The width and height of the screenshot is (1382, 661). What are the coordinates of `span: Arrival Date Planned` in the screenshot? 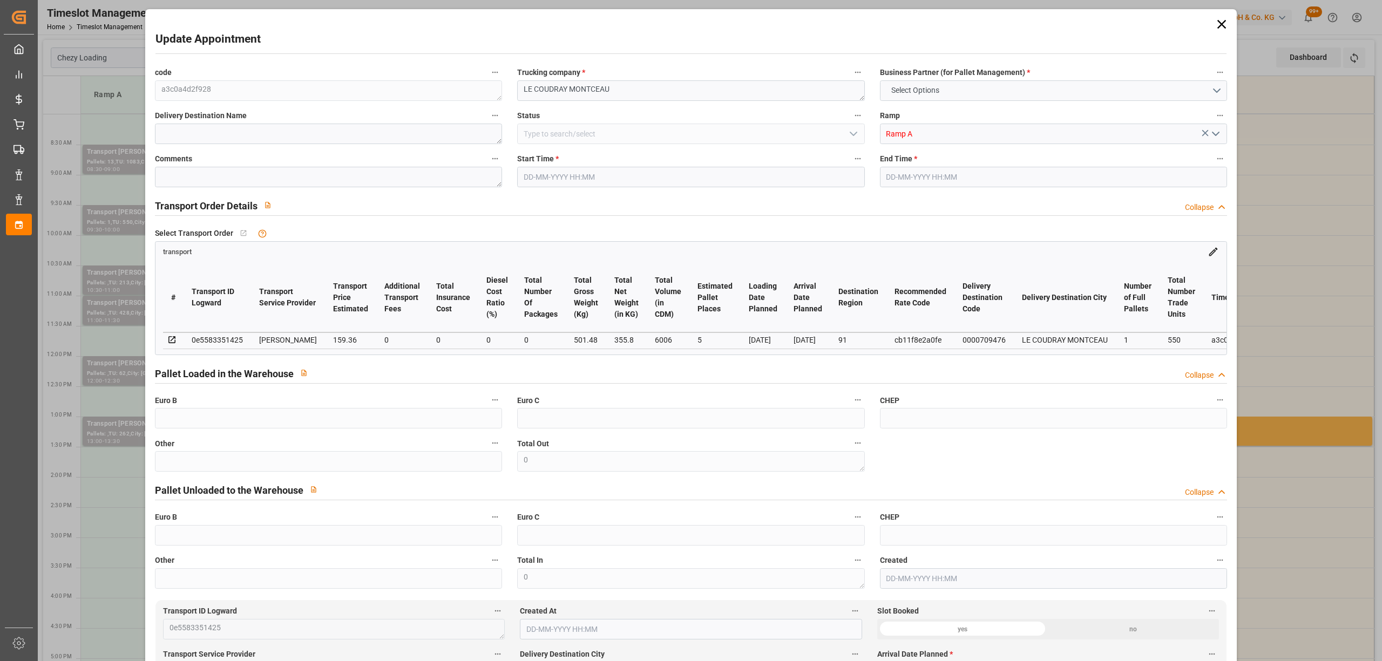 It's located at (915, 654).